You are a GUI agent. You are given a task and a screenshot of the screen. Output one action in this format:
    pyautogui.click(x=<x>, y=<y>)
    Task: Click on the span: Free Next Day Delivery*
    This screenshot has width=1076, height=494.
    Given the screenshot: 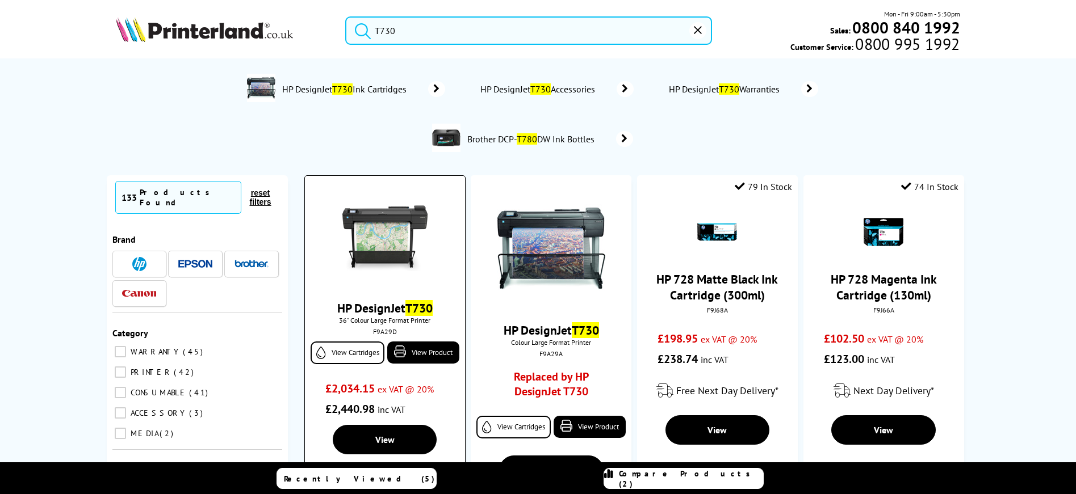 What is the action you would take?
    pyautogui.click(x=727, y=391)
    